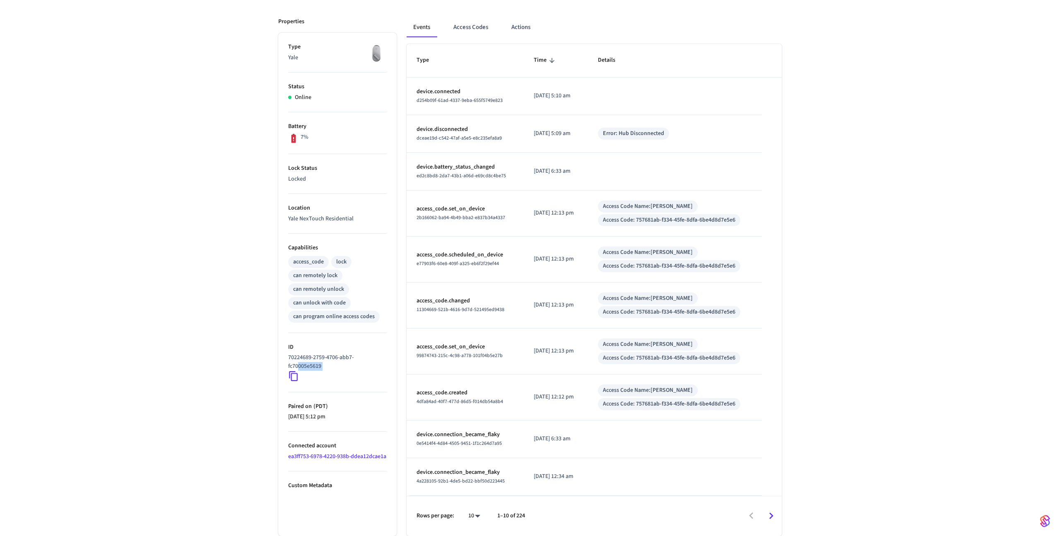  Describe the element at coordinates (318, 289) in the screenshot. I see `div: can remotely unlock` at that location.